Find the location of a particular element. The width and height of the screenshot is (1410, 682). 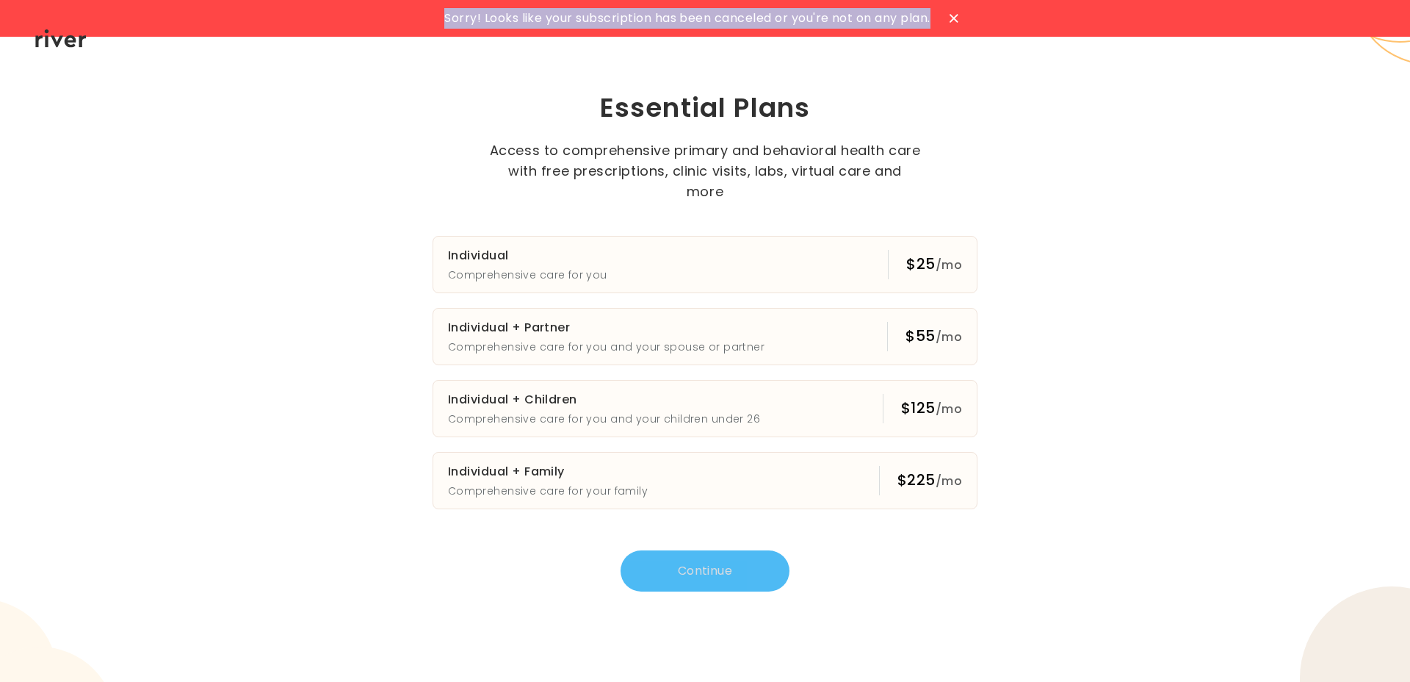

h3: Individual + Children is located at coordinates (604, 400).